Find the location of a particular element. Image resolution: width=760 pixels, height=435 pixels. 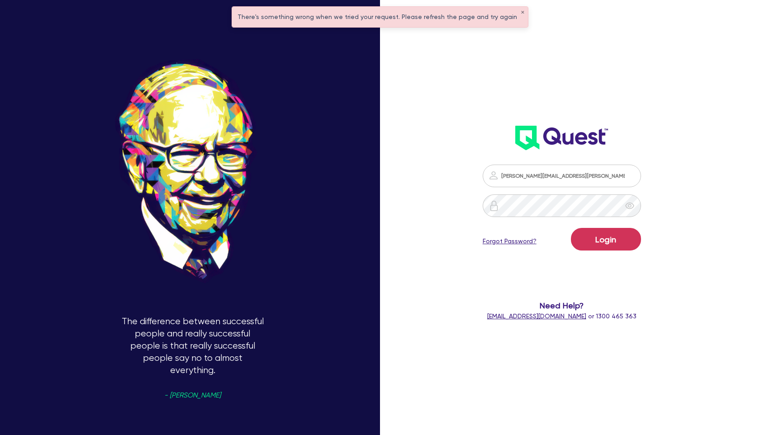

input: Email address is located at coordinates (562, 176).